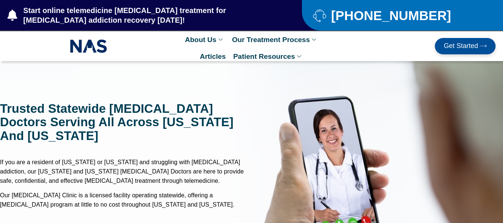 This screenshot has width=503, height=223. What do you see at coordinates (213, 56) in the screenshot?
I see `a: Articles` at bounding box center [213, 56].